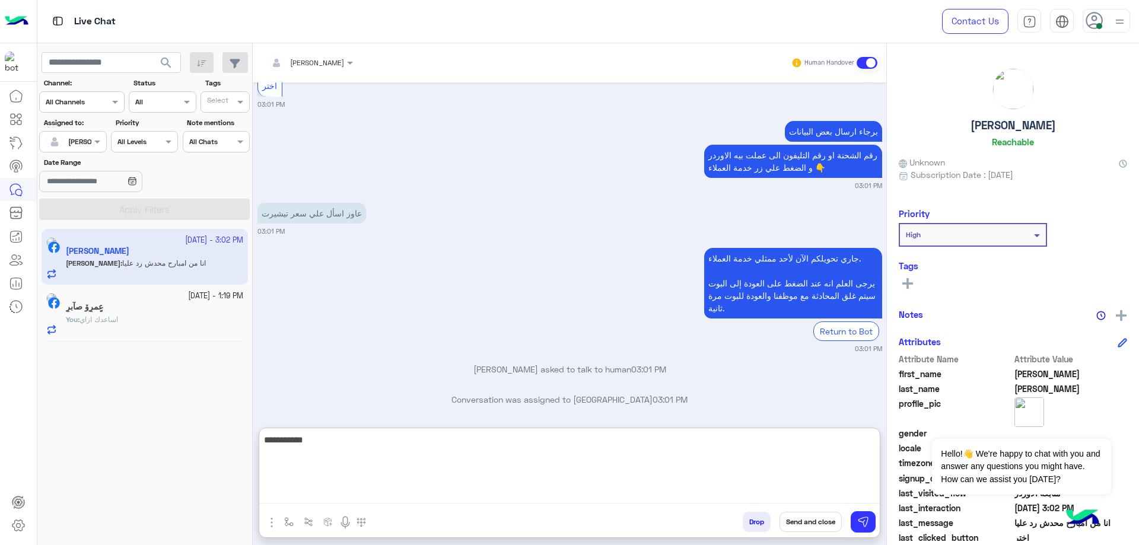 Image resolution: width=1139 pixels, height=545 pixels. I want to click on h6: Reachable, so click(1013, 142).